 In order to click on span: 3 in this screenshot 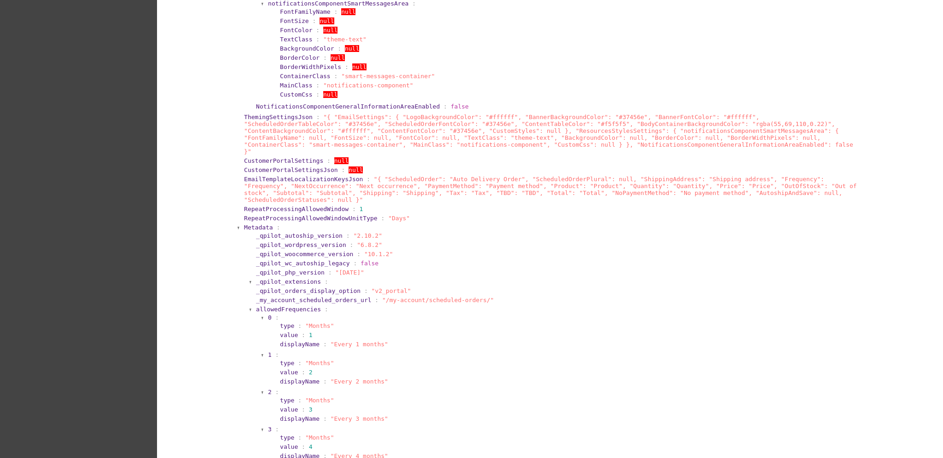, I will do `click(270, 429)`.